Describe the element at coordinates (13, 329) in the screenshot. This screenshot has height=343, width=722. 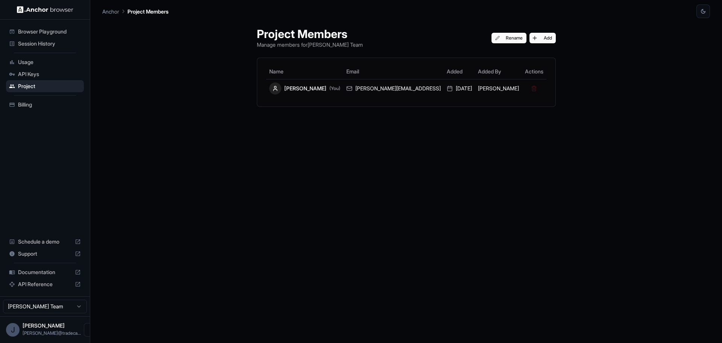
I see `div: J` at that location.